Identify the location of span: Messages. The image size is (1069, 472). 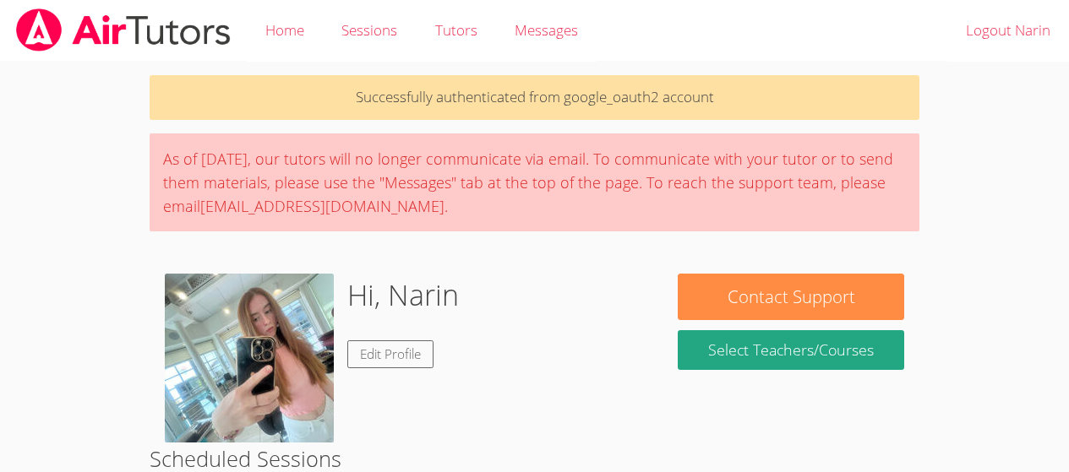
(546, 30).